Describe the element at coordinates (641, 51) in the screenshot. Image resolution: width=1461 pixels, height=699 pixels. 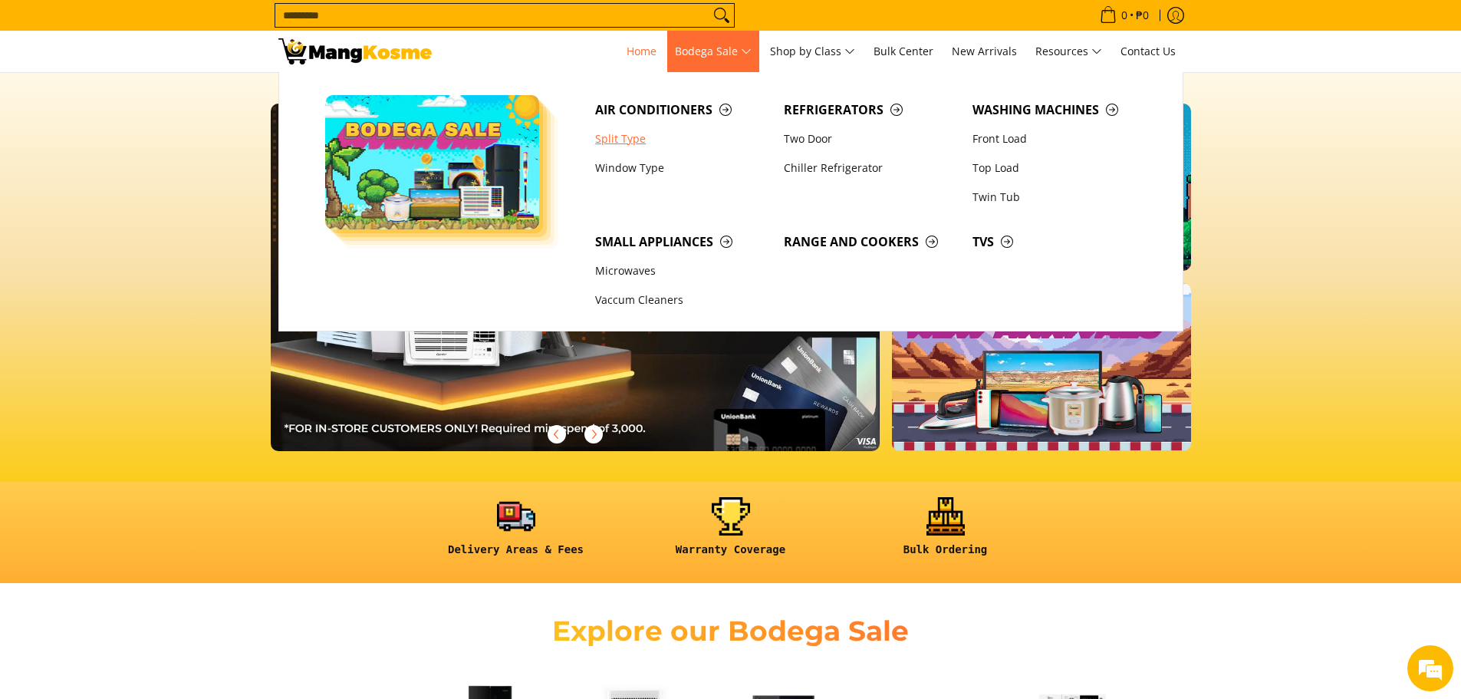
I see `span: Home` at that location.